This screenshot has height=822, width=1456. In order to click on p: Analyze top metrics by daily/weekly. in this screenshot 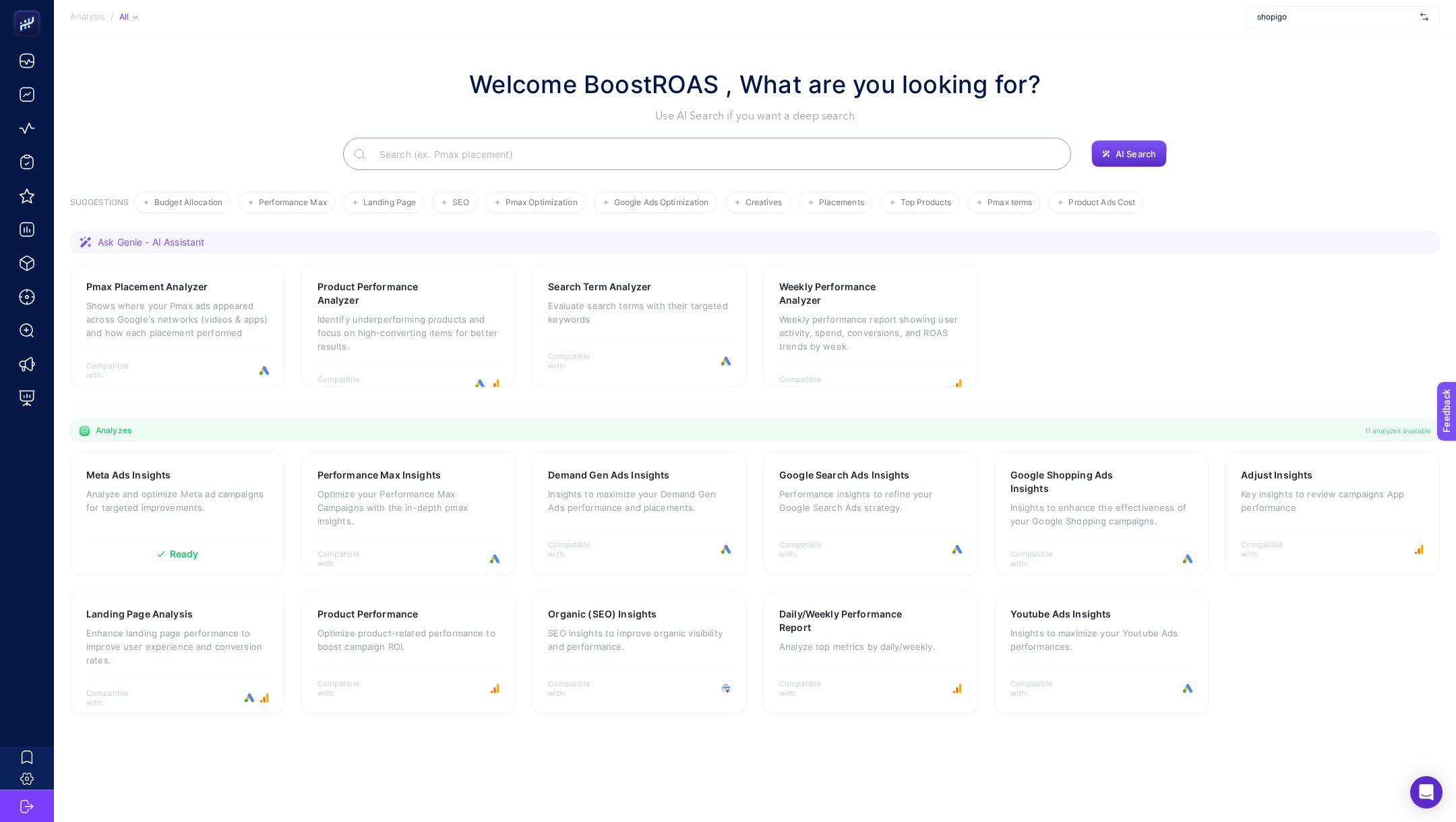, I will do `click(870, 646)`.